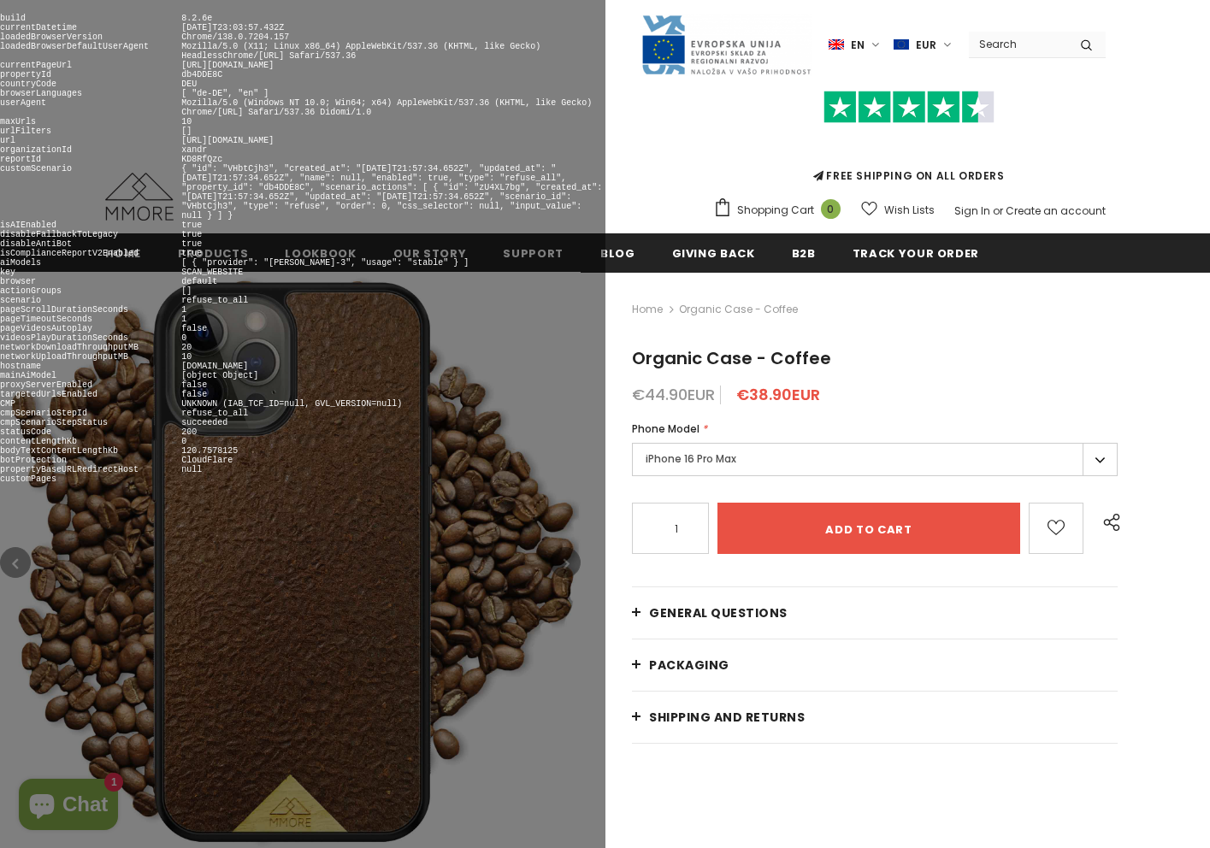 The width and height of the screenshot is (1210, 848). Describe the element at coordinates (1055, 210) in the screenshot. I see `a: Create an account` at that location.